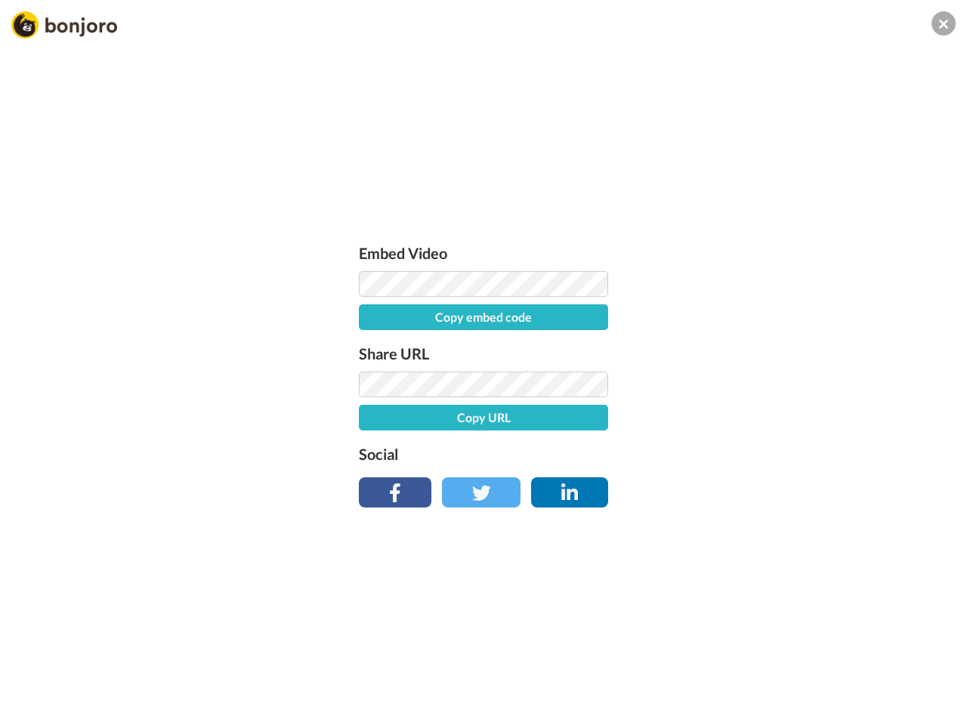  Describe the element at coordinates (483, 317) in the screenshot. I see `button: Copy embed code` at that location.